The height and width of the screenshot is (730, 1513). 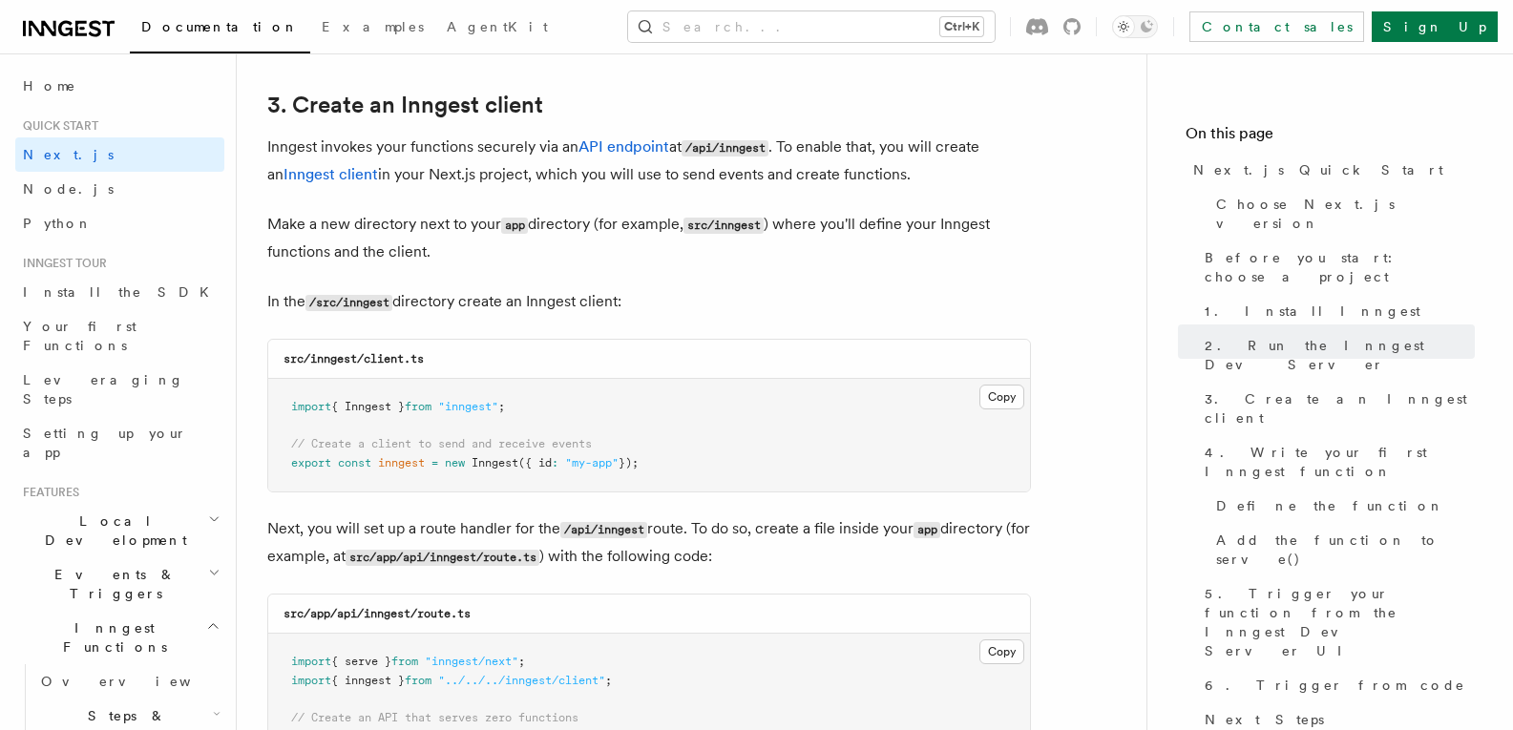 I want to click on button: Events & Triggers, so click(x=119, y=584).